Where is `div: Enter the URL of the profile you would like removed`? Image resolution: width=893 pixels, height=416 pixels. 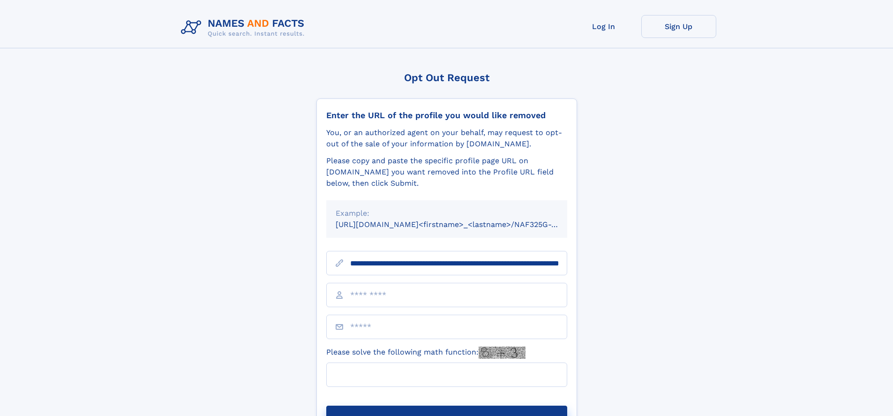
div: Enter the URL of the profile you would like removed is located at coordinates (447, 115).